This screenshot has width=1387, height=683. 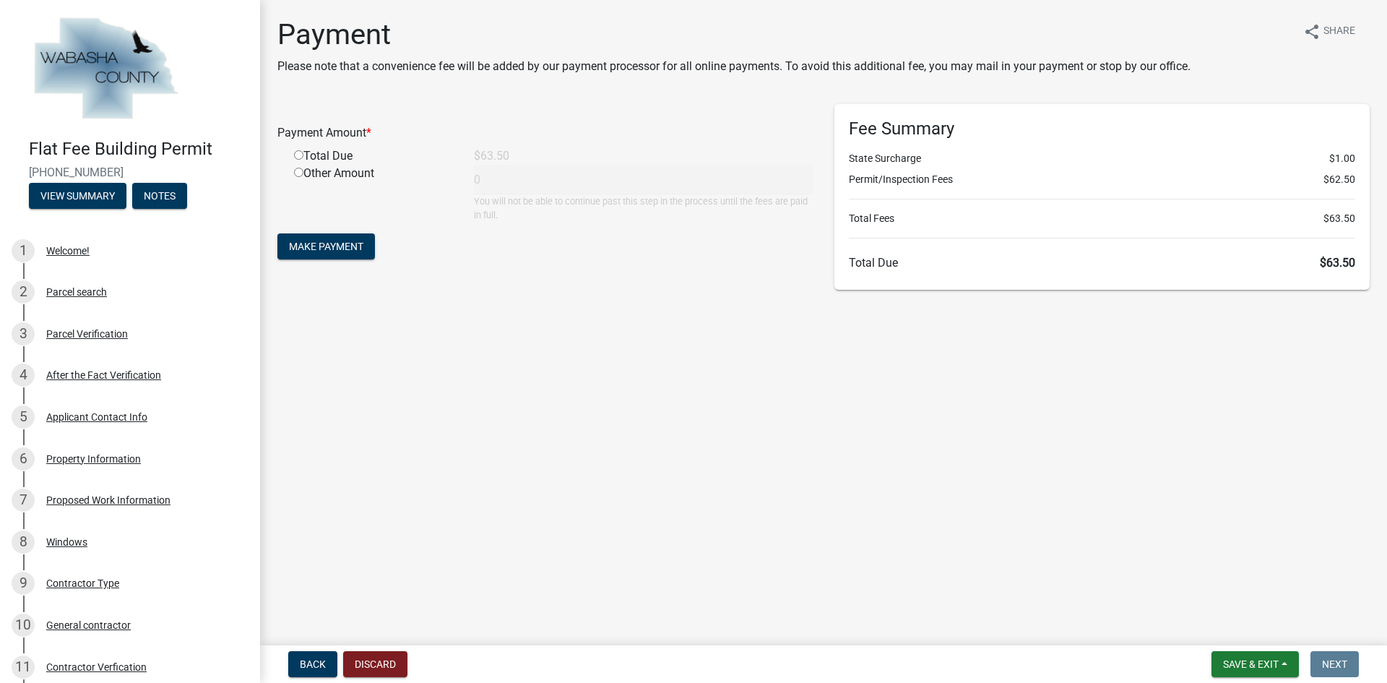 I want to click on div: Proposed Work Information, so click(x=108, y=500).